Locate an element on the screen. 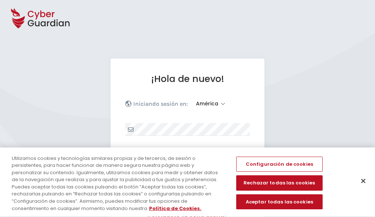 The width and height of the screenshot is (375, 217). a: Más información sobre su privacidad, se abre en una nueva pestaña is located at coordinates (175, 208).